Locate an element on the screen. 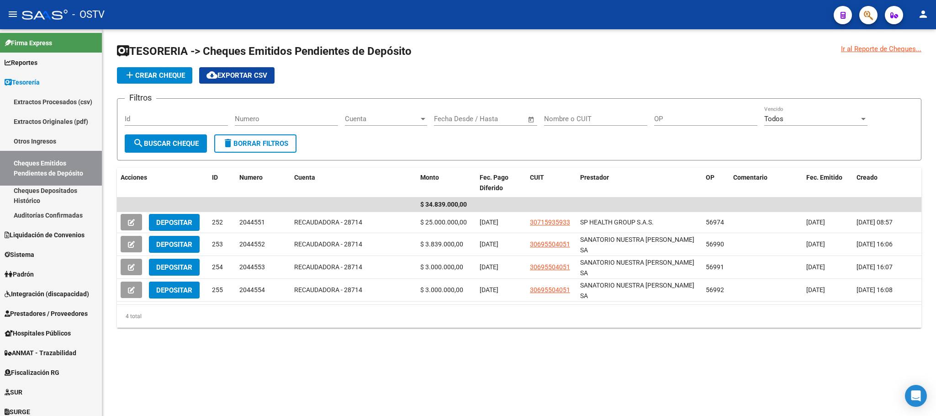 Image resolution: width=936 pixels, height=416 pixels. mat-icon: delete is located at coordinates (228, 143).